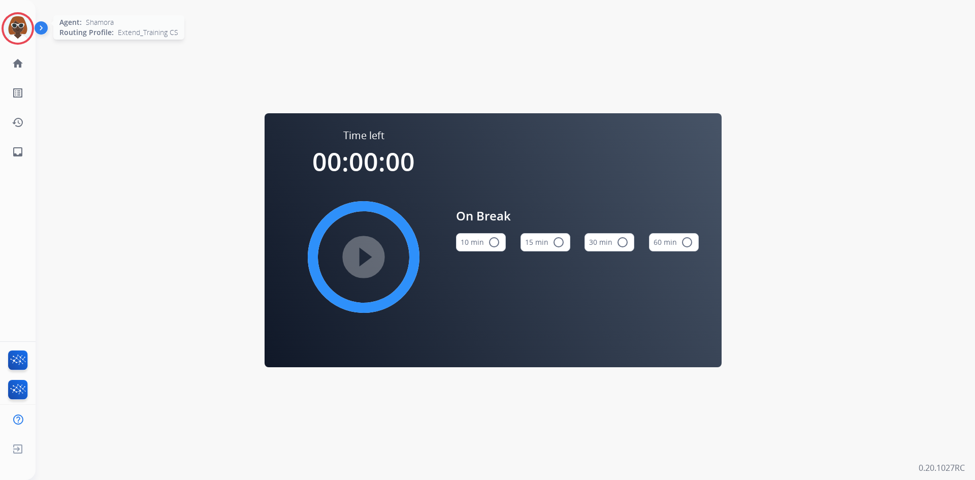 The width and height of the screenshot is (975, 480). Describe the element at coordinates (941, 467) in the screenshot. I see `p: 0.20.1027RC` at that location.